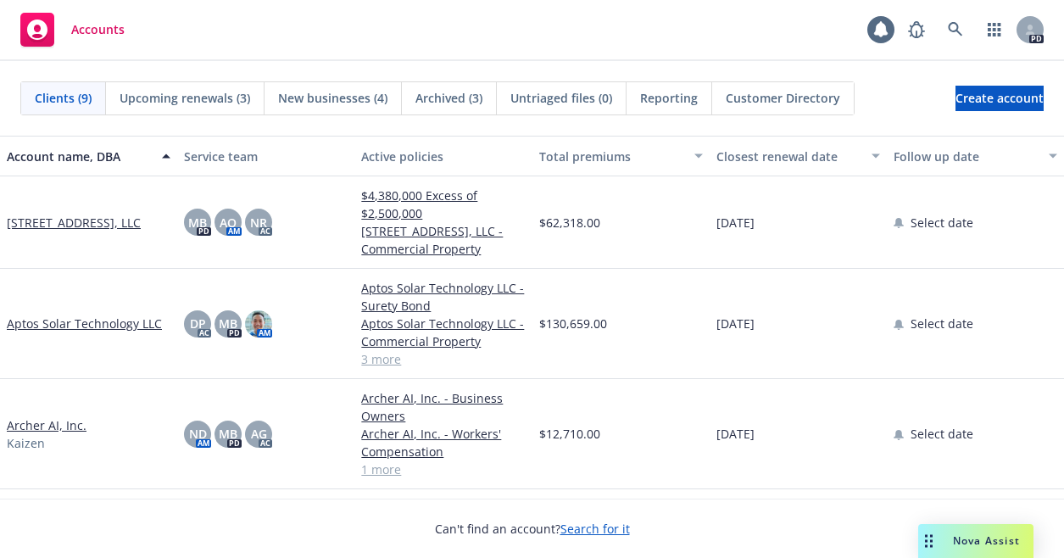  Describe the element at coordinates (443, 156) in the screenshot. I see `div: Active policies` at that location.